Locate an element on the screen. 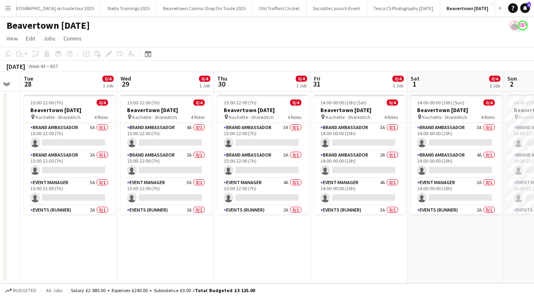 The height and width of the screenshot is (297, 534). span: Total Budgeted £3 125.00 is located at coordinates (225, 290).